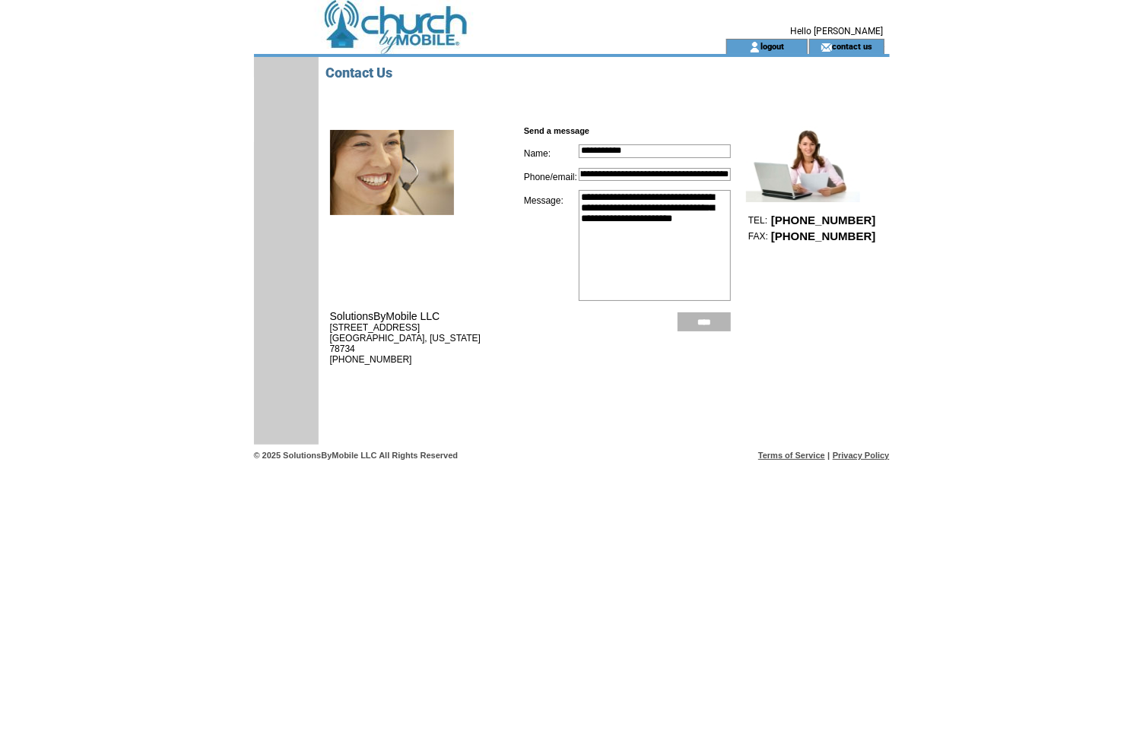  I want to click on span: Send a message, so click(557, 131).